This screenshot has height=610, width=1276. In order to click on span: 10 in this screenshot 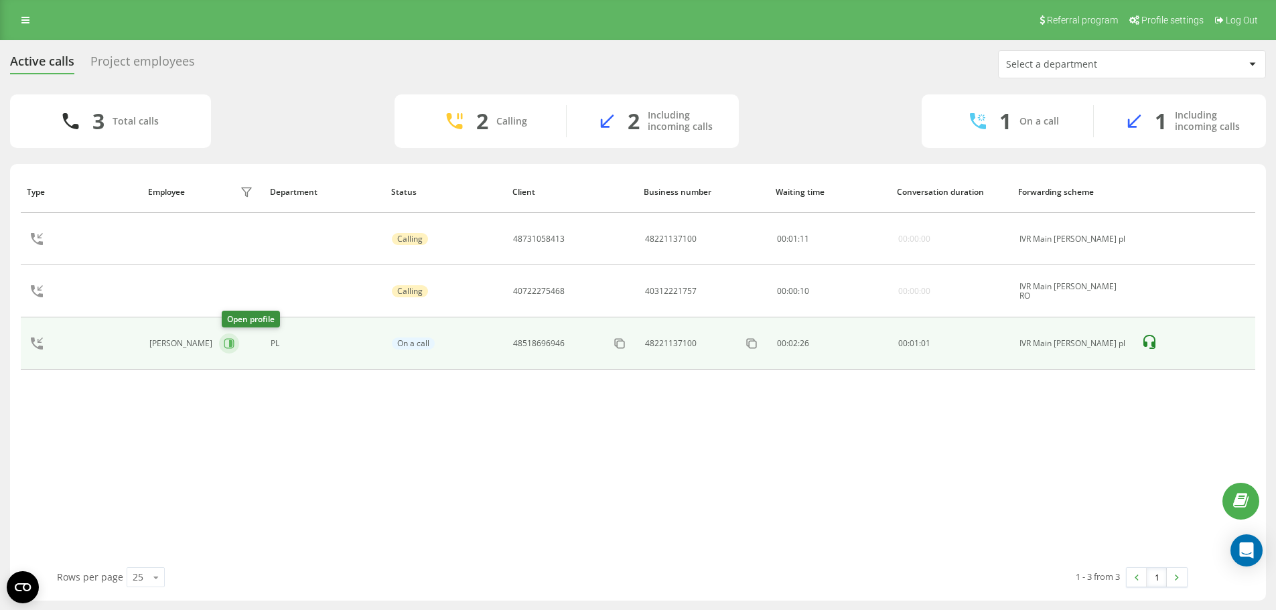, I will do `click(804, 291)`.